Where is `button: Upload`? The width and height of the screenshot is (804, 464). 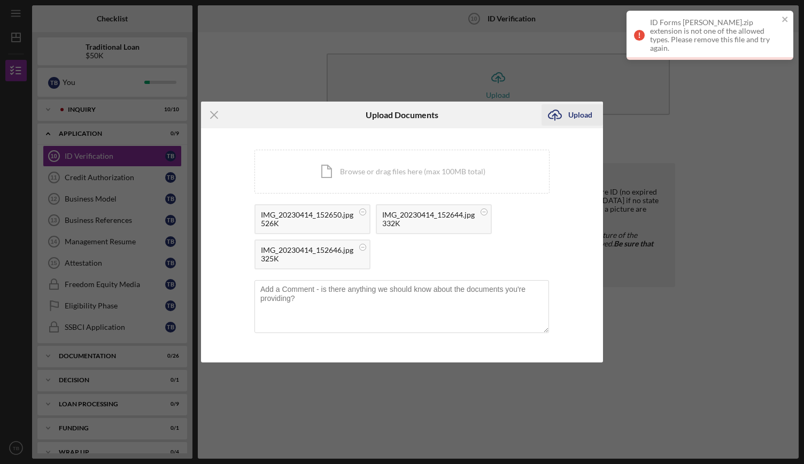 button: Upload is located at coordinates (572, 115).